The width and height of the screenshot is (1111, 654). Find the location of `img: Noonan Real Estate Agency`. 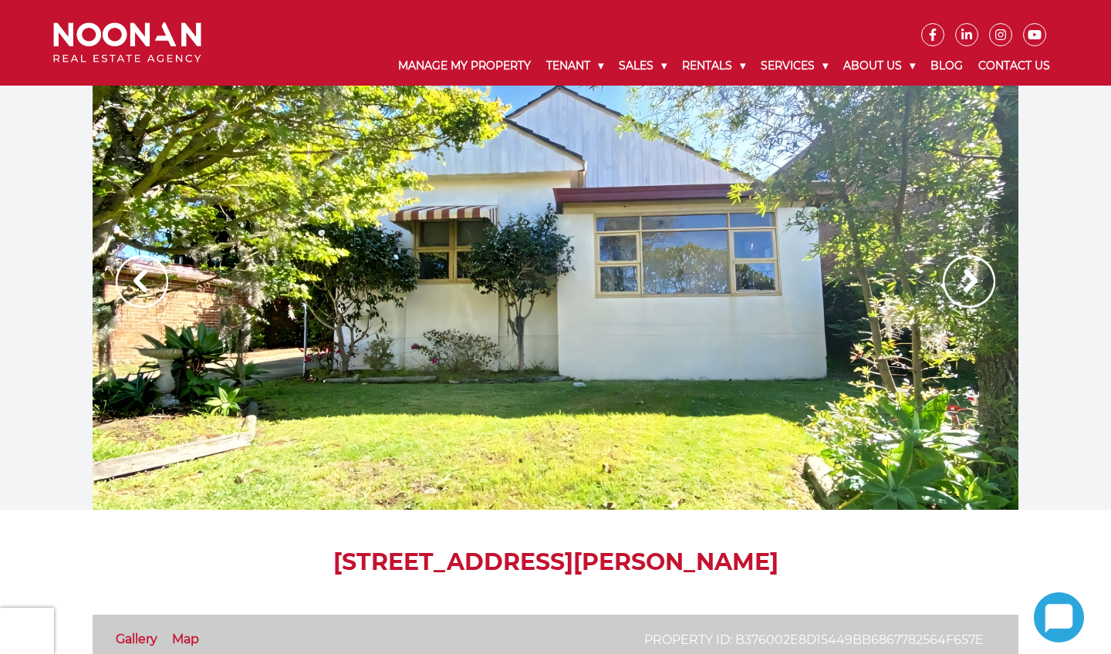

img: Noonan Real Estate Agency is located at coordinates (127, 42).